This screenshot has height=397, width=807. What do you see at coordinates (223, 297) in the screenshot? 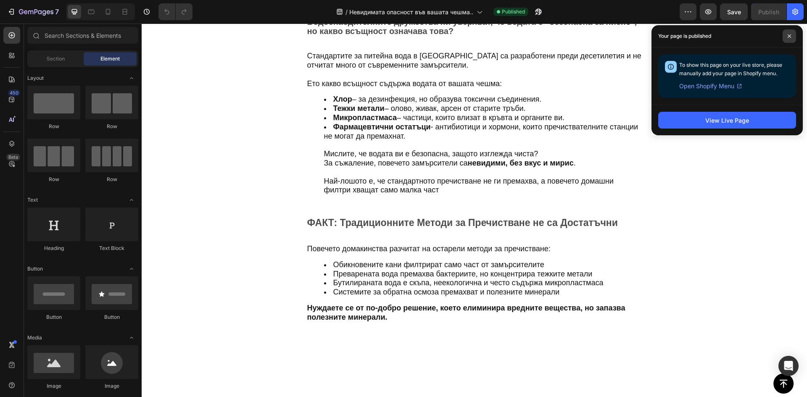
I see `strong: Микропластмаса` at bounding box center [223, 297].